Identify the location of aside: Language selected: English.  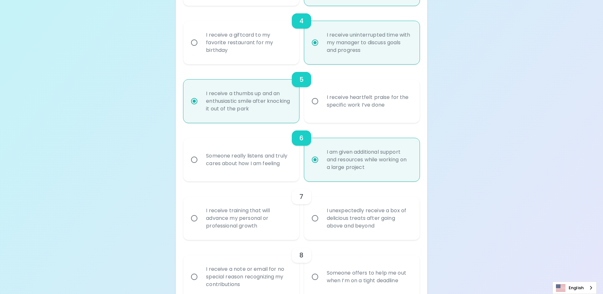
(574, 287).